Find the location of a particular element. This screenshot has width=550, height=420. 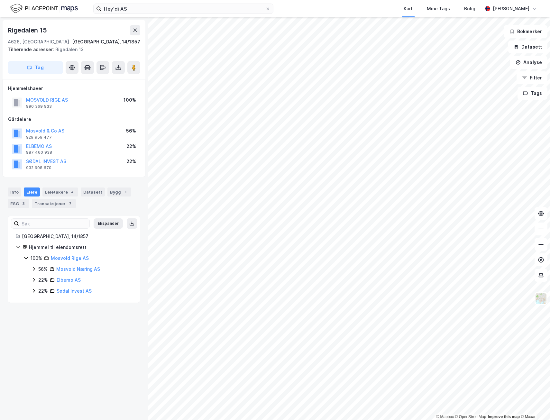

div: Transaksjoner is located at coordinates (54, 204).